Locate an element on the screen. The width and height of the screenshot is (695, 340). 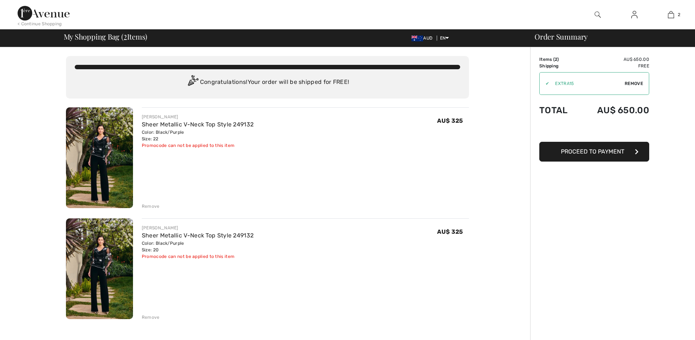
a: 2 is located at coordinates (671, 15).